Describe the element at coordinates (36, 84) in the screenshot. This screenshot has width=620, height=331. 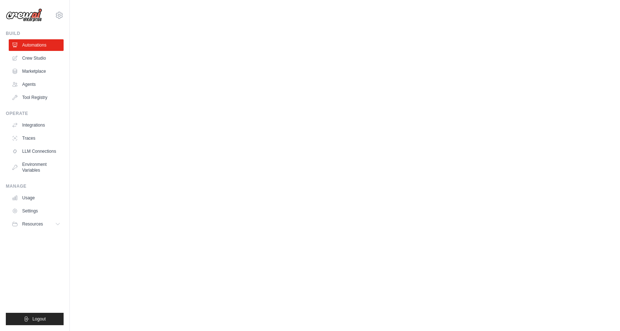
I see `a: Agents` at that location.